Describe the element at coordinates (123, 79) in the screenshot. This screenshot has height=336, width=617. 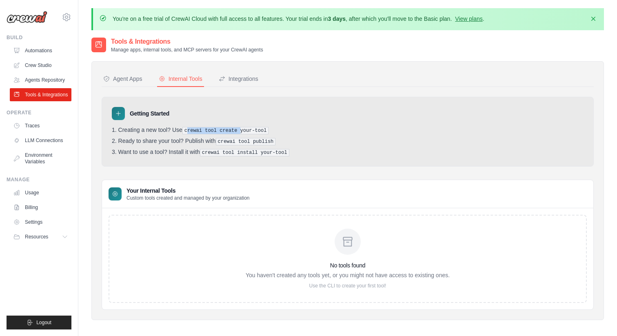
I see `div: Agent Apps` at that location.